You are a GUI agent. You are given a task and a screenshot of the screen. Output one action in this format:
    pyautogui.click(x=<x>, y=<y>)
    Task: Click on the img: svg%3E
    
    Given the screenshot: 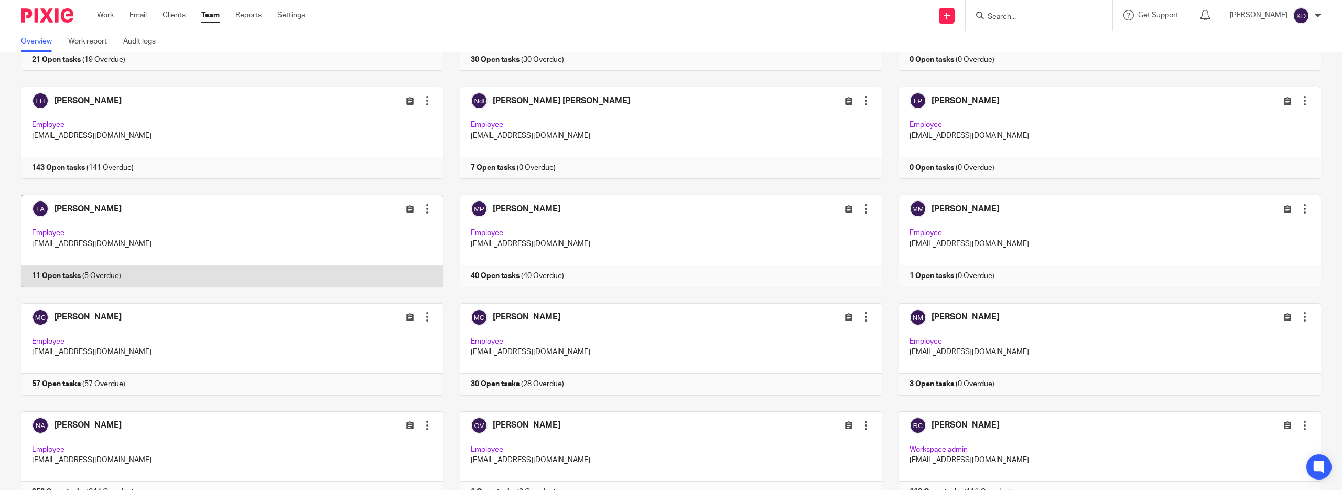 What is the action you would take?
    pyautogui.click(x=1301, y=16)
    